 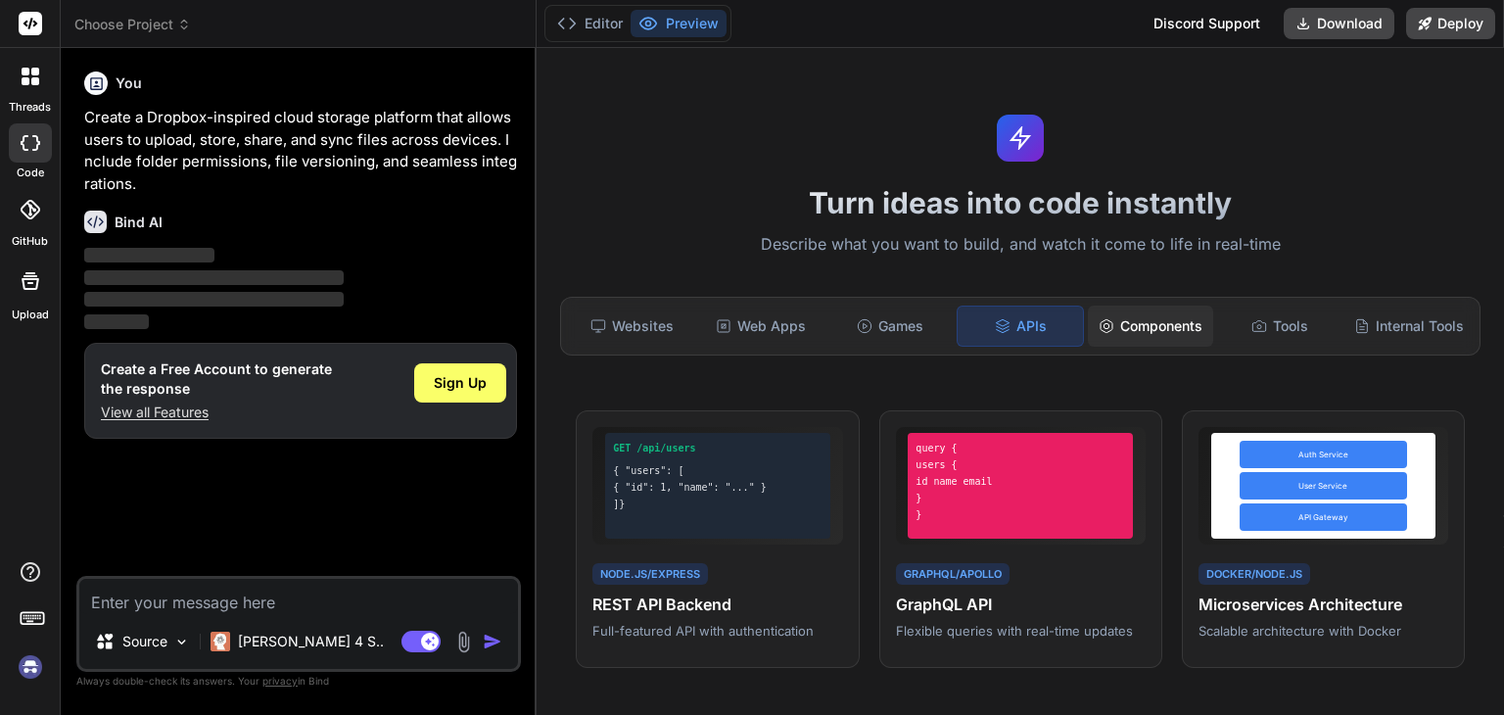 What do you see at coordinates (1409, 326) in the screenshot?
I see `div: Internal Tools` at bounding box center [1409, 326].